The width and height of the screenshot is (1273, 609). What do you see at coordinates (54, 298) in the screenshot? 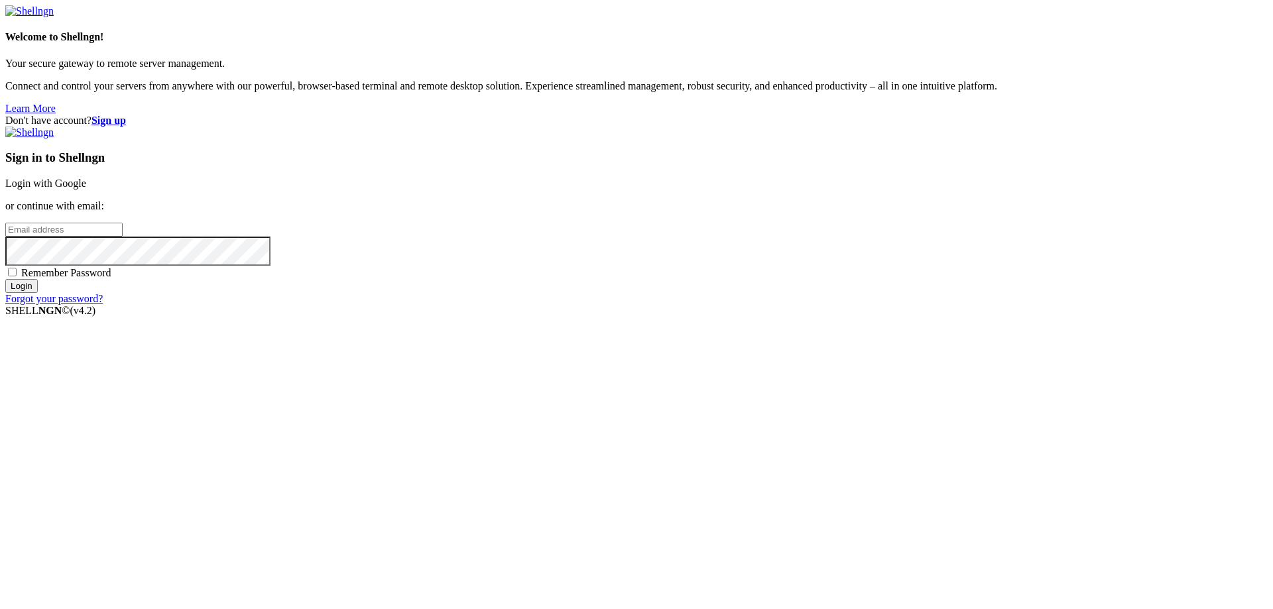
I see `a: Forgot your password?` at bounding box center [54, 298].